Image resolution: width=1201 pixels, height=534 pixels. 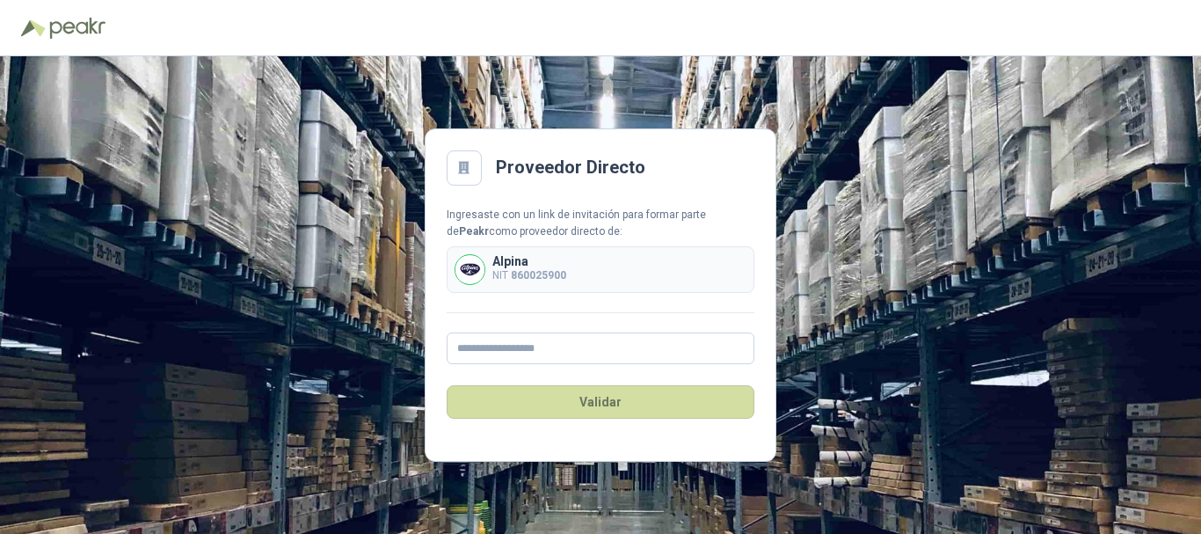 What do you see at coordinates (600, 402) in the screenshot?
I see `button: Validar` at bounding box center [600, 402].